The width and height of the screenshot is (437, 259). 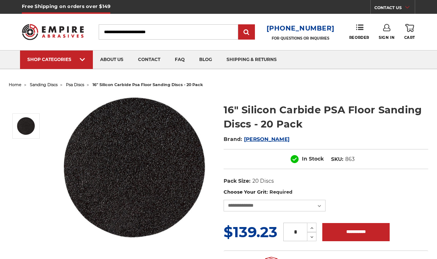 What do you see at coordinates (56, 59) in the screenshot?
I see `div: SHOP CATEGORIES` at bounding box center [56, 59].